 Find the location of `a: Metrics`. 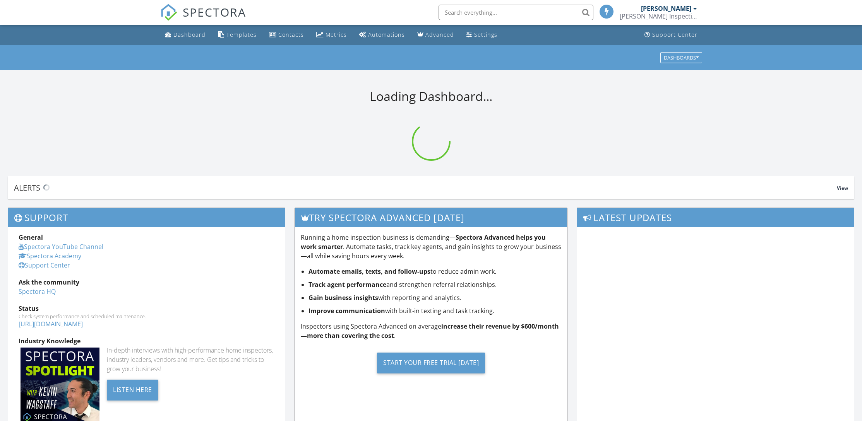

a: Metrics is located at coordinates (331, 35).